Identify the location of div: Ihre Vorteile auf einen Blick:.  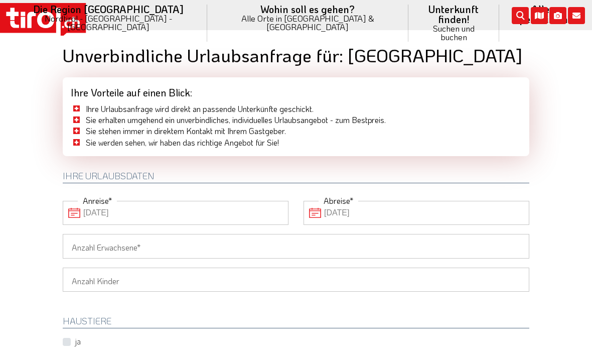
(296, 90).